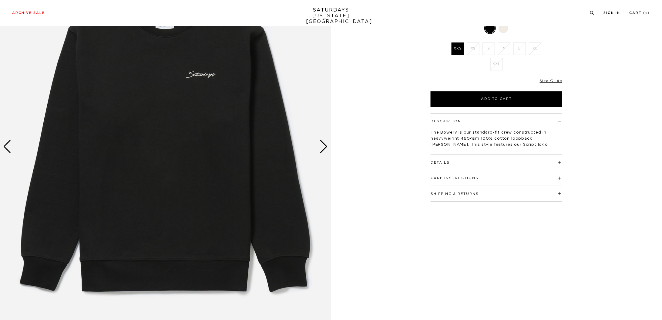  What do you see at coordinates (496, 142) in the screenshot?
I see `p: The Bowery is our standard-fit crew constructed in heavyweight 460gsm 100% cotton loopback [PERSO...` at bounding box center [496, 142].